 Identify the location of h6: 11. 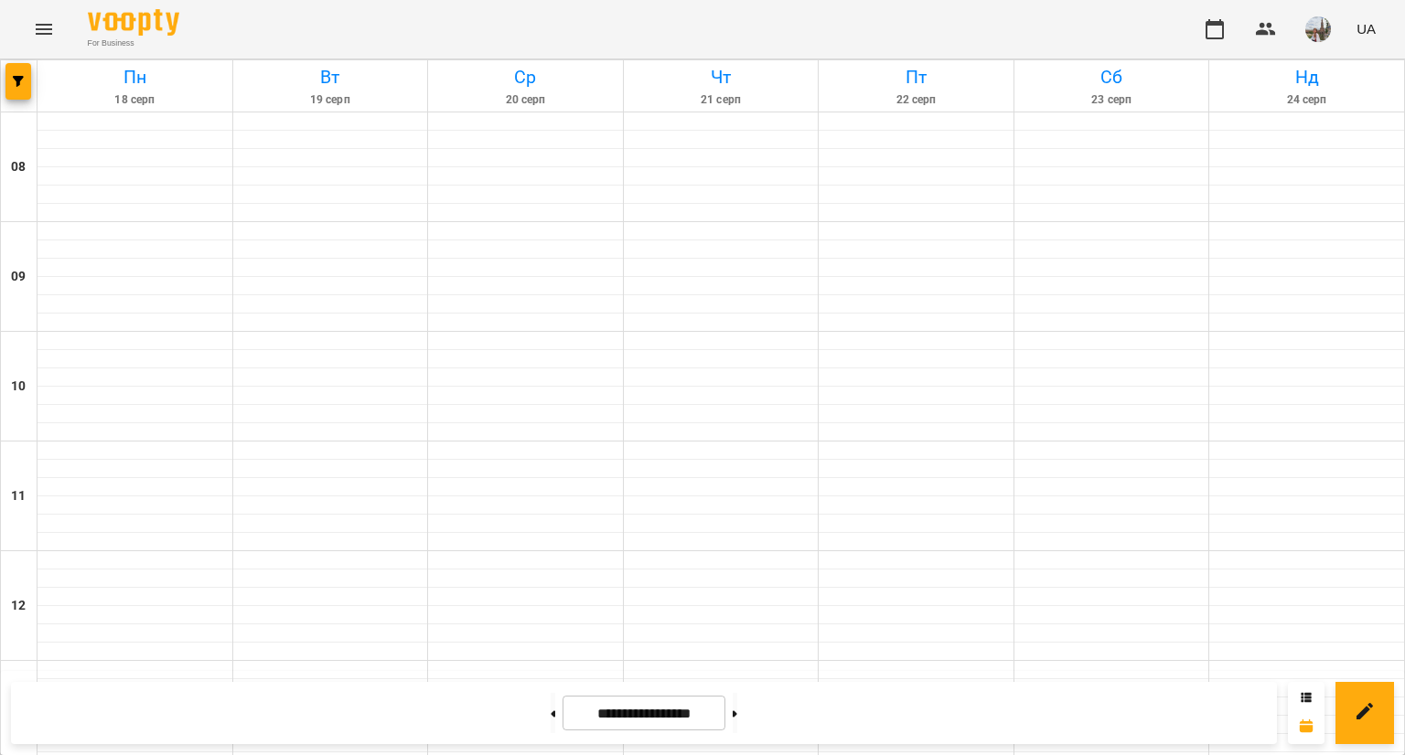
(18, 497).